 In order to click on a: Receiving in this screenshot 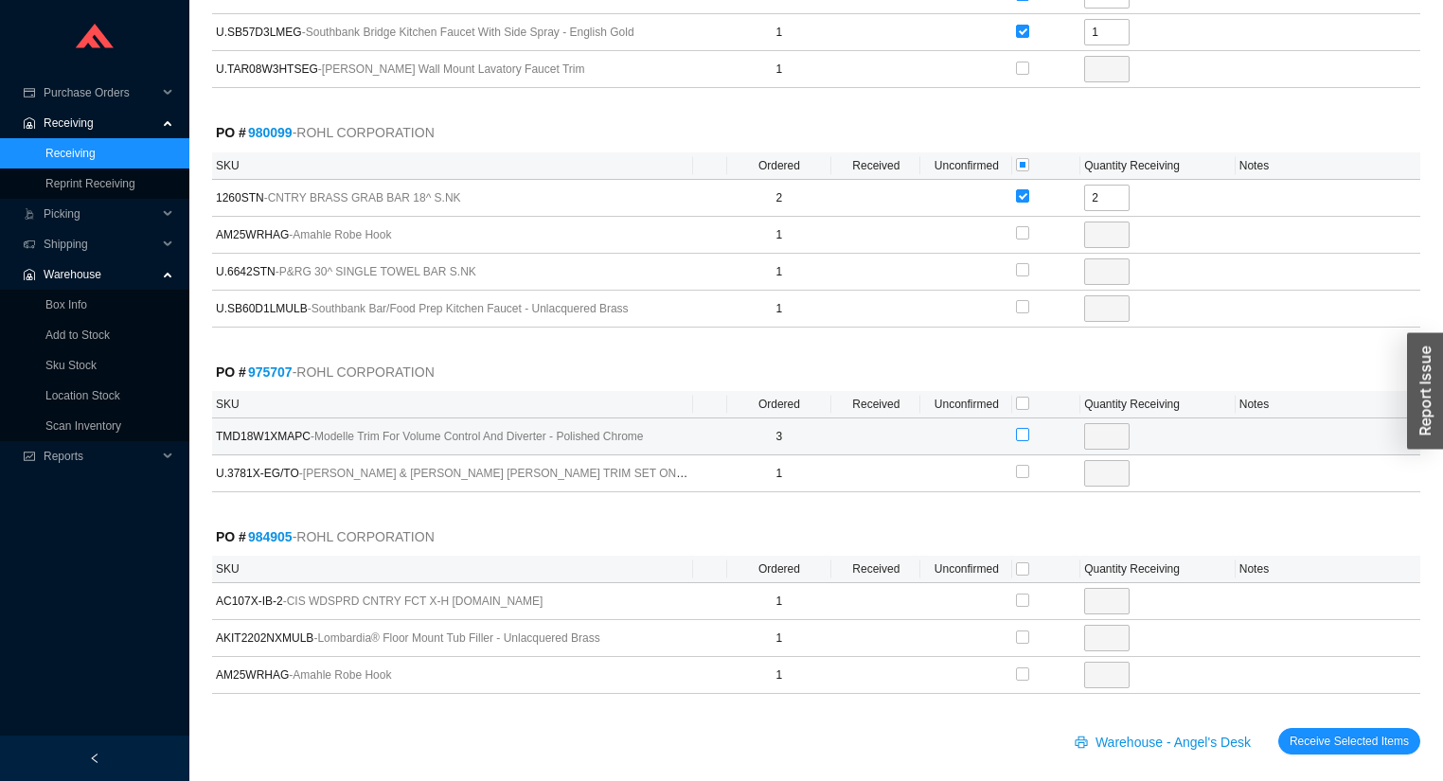, I will do `click(70, 153)`.